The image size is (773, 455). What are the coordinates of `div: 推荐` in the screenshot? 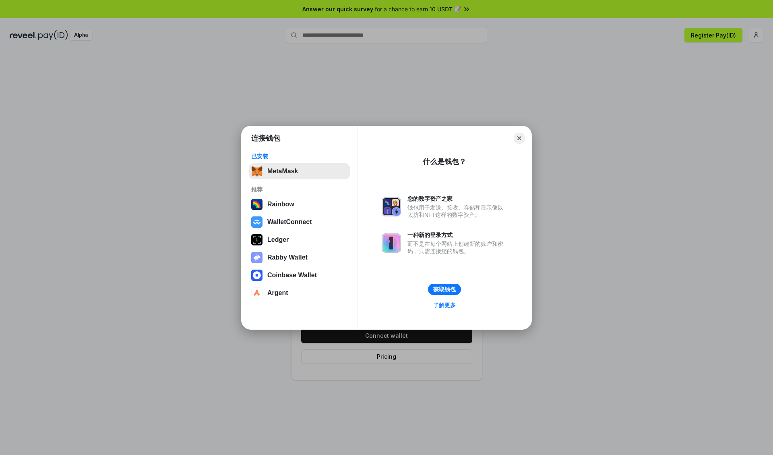 It's located at (299, 189).